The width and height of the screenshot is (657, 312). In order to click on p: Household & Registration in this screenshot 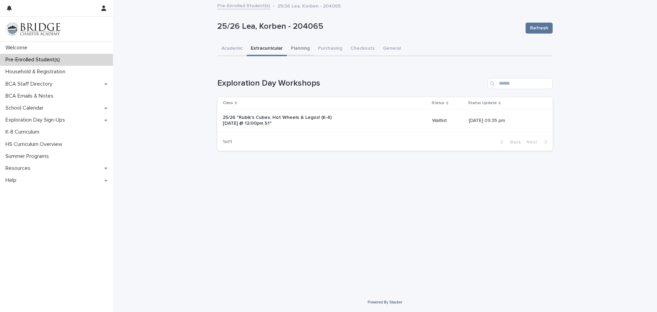, I will do `click(37, 72)`.